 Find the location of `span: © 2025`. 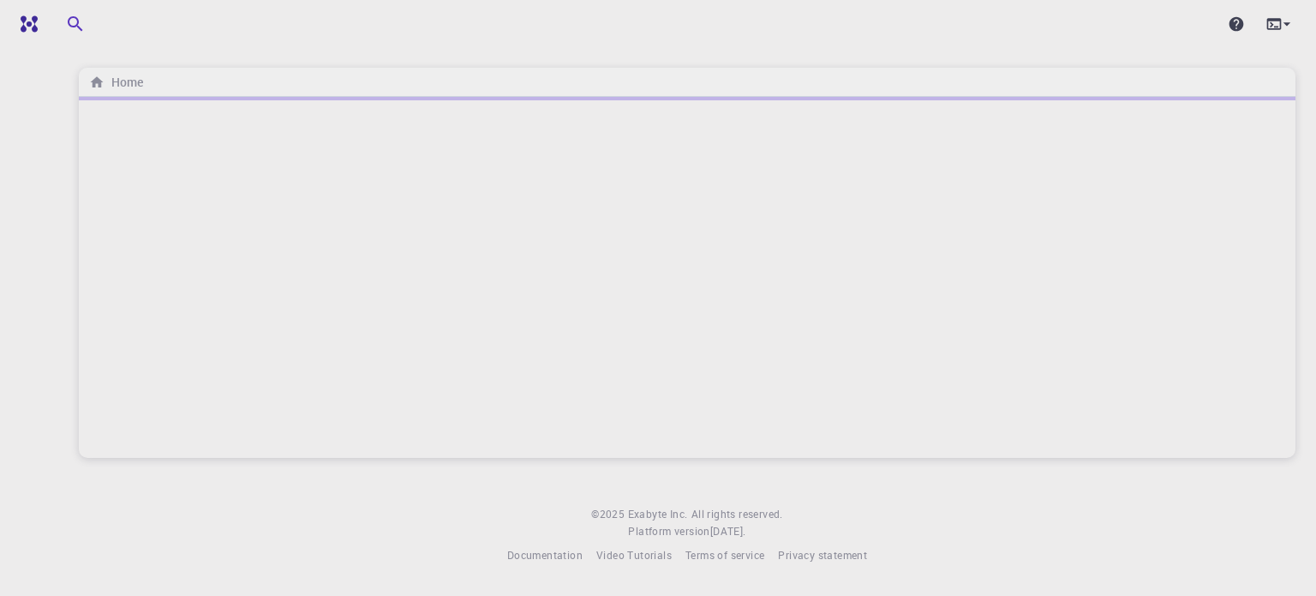

span: © 2025 is located at coordinates (609, 514).